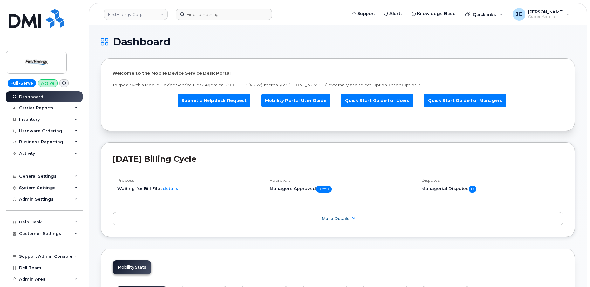 The height and width of the screenshot is (287, 590). I want to click on li: Waiting for Bill Files, so click(185, 189).